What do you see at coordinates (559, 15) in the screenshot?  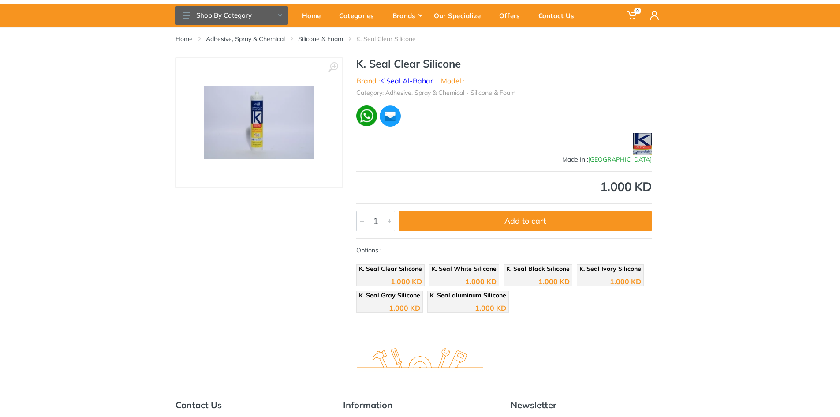 I see `div: Contact Us` at bounding box center [559, 15].